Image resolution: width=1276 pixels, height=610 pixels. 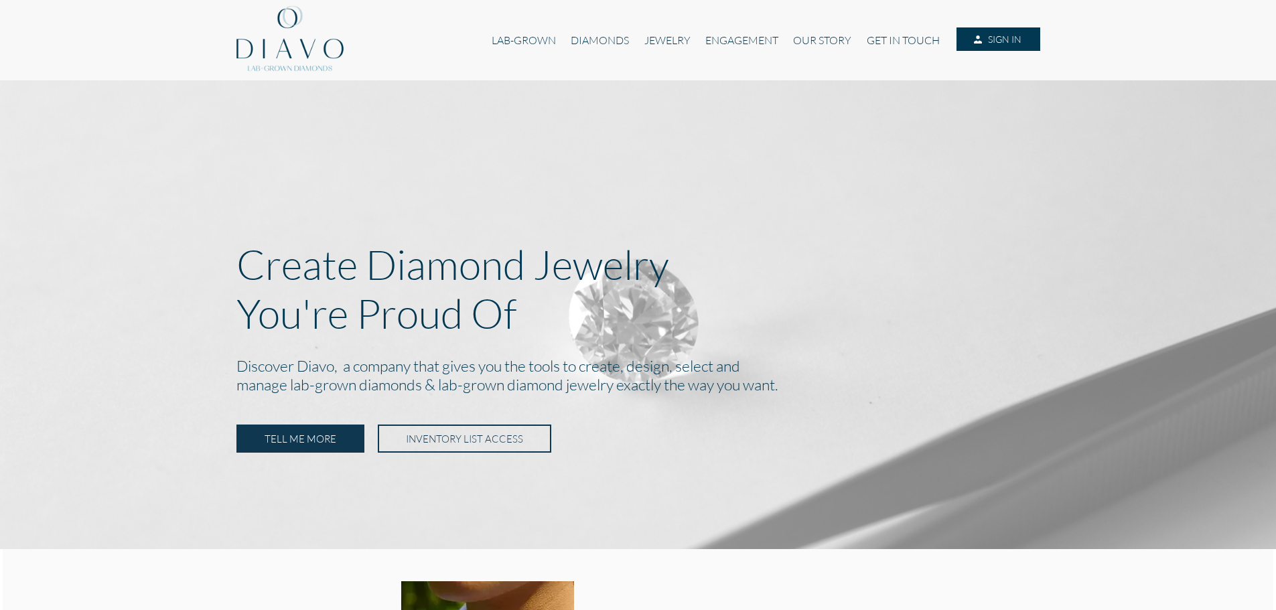 What do you see at coordinates (638, 376) in the screenshot?
I see `h2: Discover Diavo, a company that gives you the tools to create, design, select and manage lab-grown...` at bounding box center [638, 376].